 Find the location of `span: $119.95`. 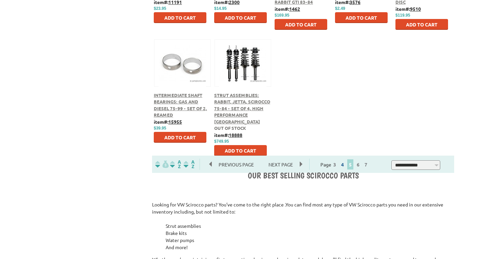

span: $119.95 is located at coordinates (403, 15).